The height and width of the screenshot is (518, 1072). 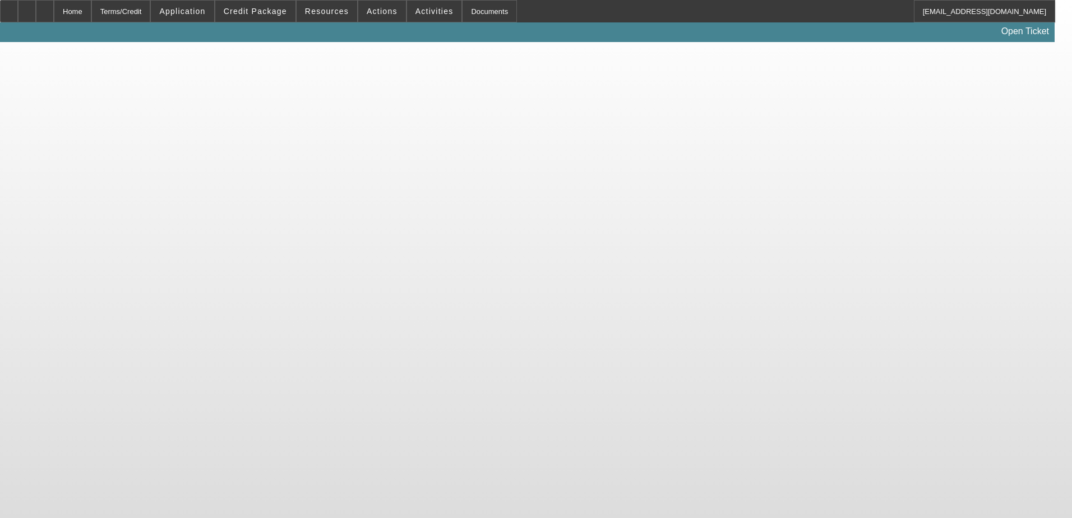 I want to click on button: Actions, so click(x=382, y=11).